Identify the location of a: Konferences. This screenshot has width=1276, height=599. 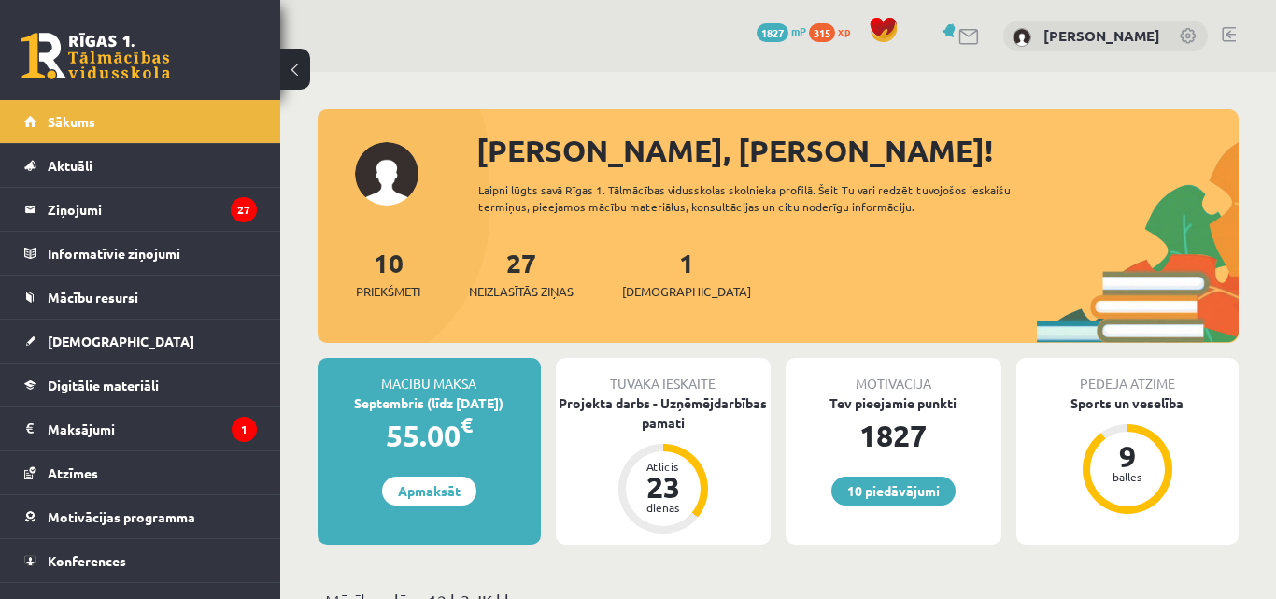
(140, 561).